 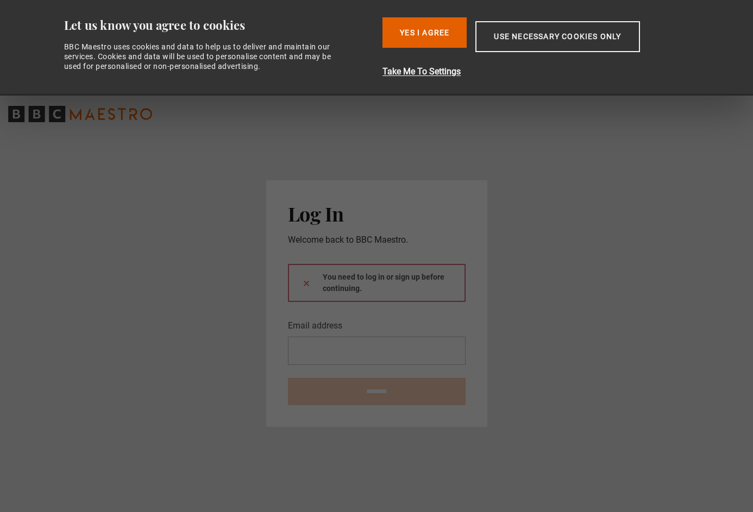 I want to click on p: Welcome back to BBC Maestro., so click(x=376, y=240).